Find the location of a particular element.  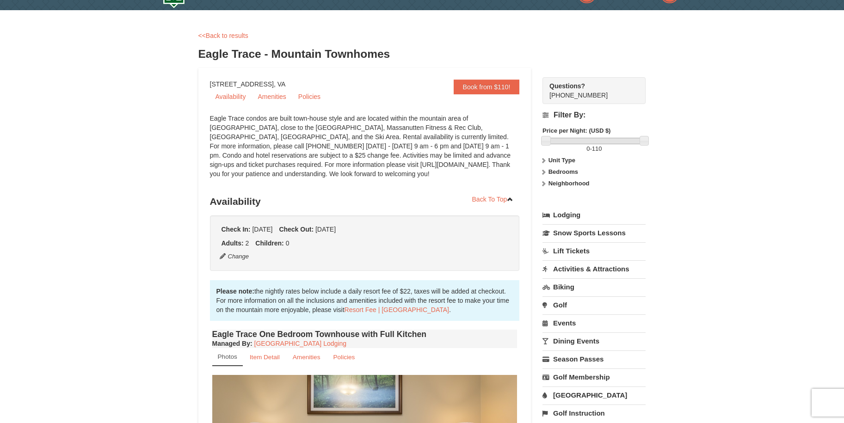

span: Managed By is located at coordinates (231, 344).